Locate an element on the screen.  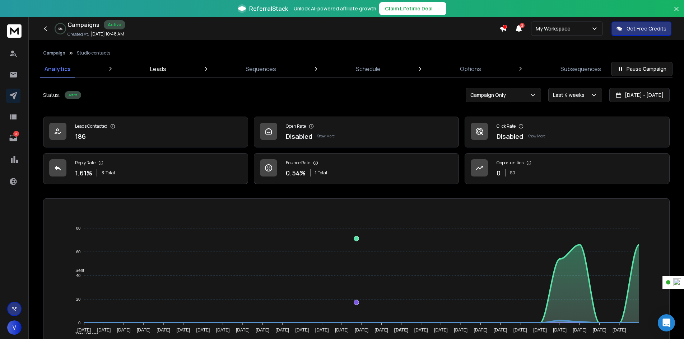
p: Created At: is located at coordinates (78, 34).